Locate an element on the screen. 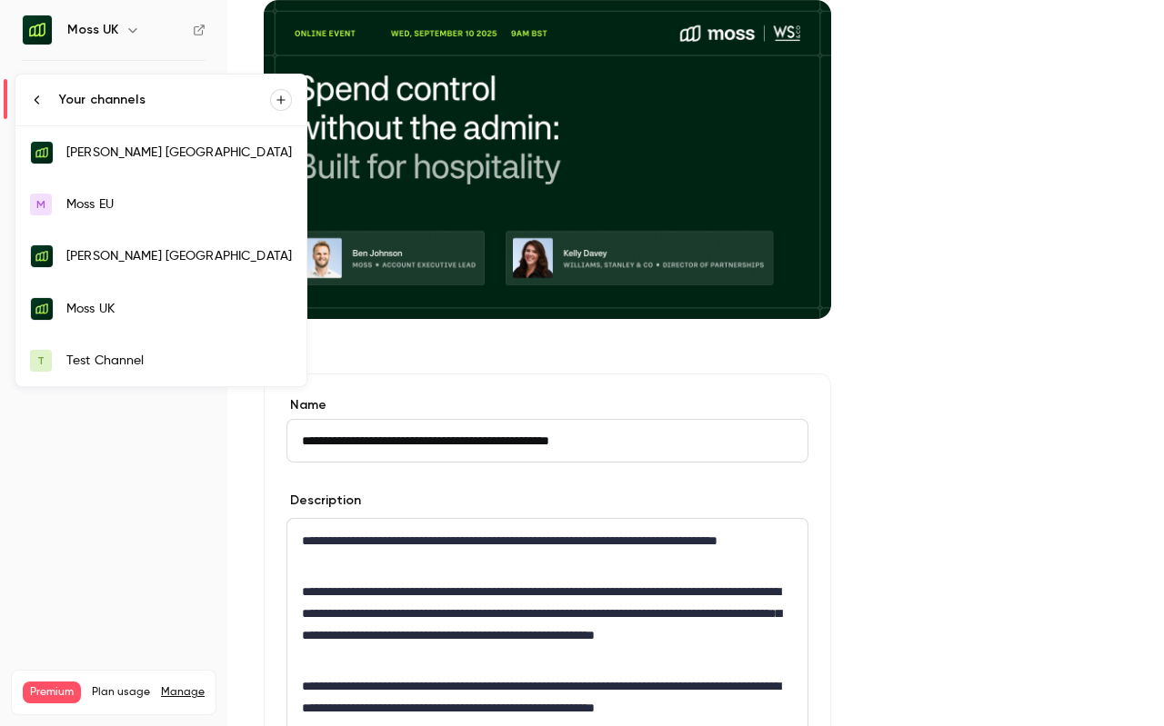  img: Moss Deutschland is located at coordinates (42, 153).